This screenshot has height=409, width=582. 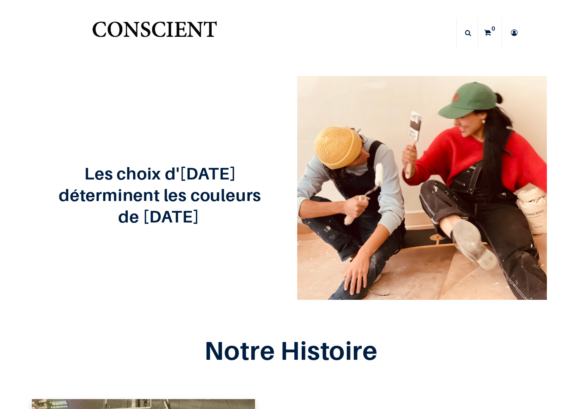 What do you see at coordinates (494, 29) in the screenshot?
I see `sup: 0` at bounding box center [494, 29].